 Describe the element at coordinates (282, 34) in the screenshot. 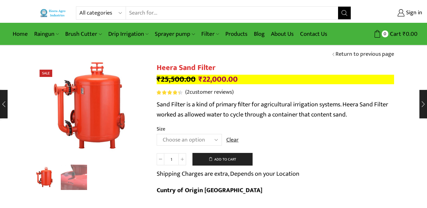

I see `a: About Us` at that location.